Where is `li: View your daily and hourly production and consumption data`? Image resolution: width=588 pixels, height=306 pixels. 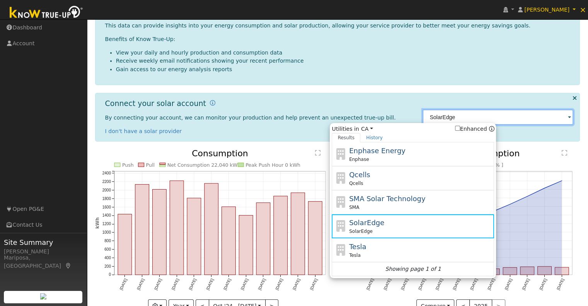
li: View your daily and hourly production and consumption data is located at coordinates (345, 53).